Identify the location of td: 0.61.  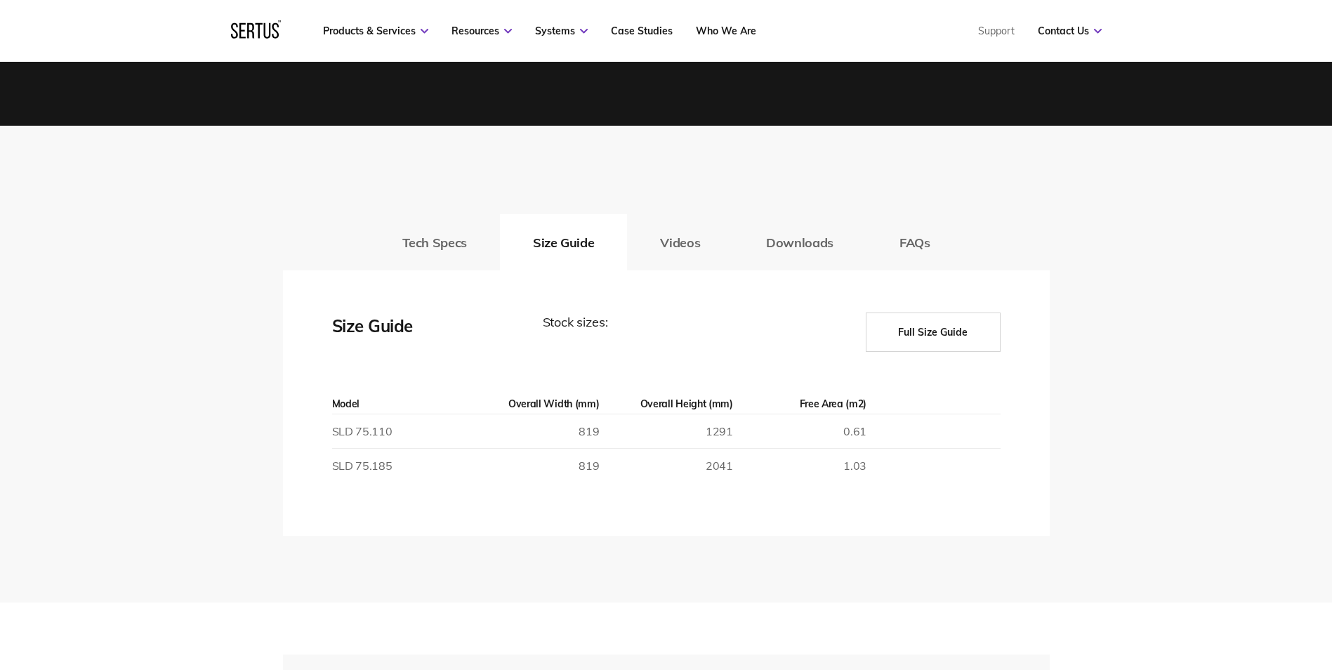
(800, 431).